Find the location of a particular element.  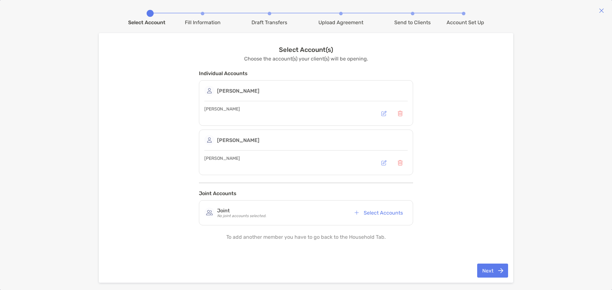

h4: Joint Accounts is located at coordinates (306, 193).